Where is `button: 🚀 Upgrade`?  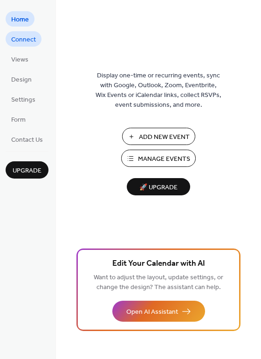
button: 🚀 Upgrade is located at coordinates (159, 187).